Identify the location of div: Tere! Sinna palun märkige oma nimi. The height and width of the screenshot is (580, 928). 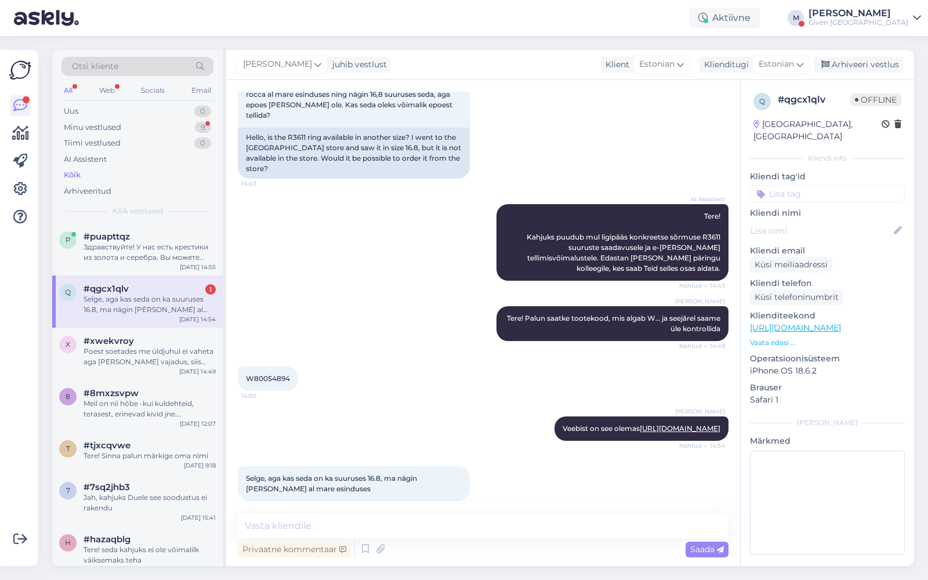
(150, 456).